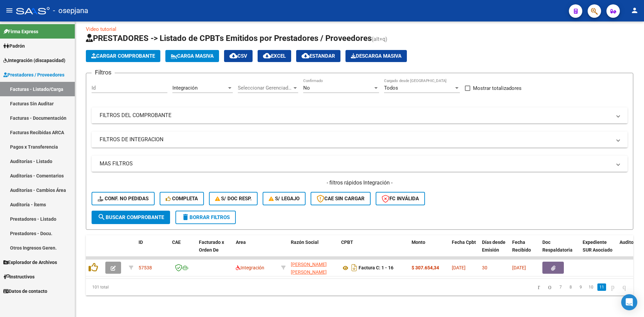  I want to click on strong: $ 307.654,34, so click(425, 267).